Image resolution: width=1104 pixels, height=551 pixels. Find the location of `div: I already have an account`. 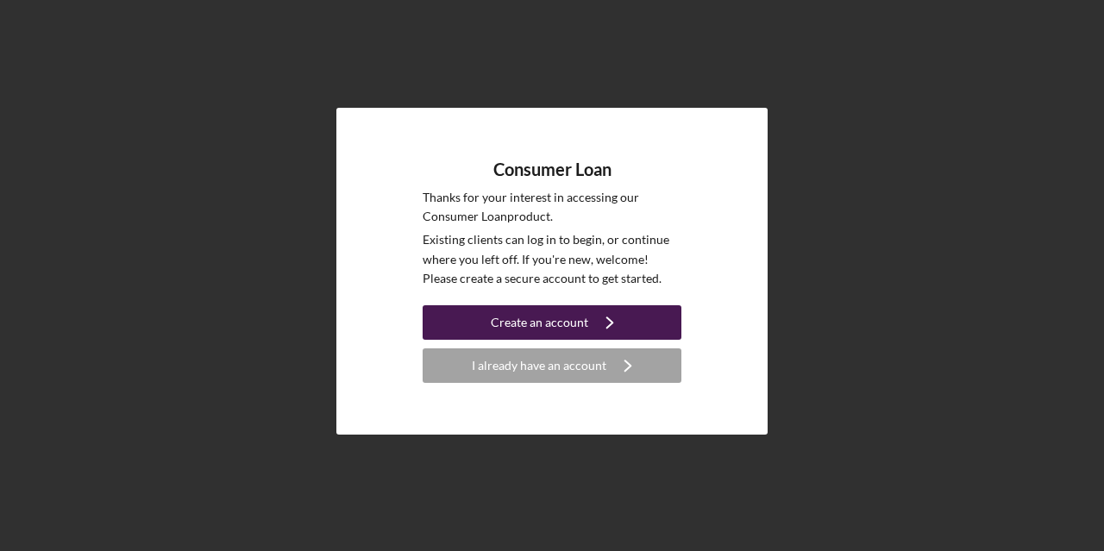

div: I already have an account is located at coordinates (539, 366).